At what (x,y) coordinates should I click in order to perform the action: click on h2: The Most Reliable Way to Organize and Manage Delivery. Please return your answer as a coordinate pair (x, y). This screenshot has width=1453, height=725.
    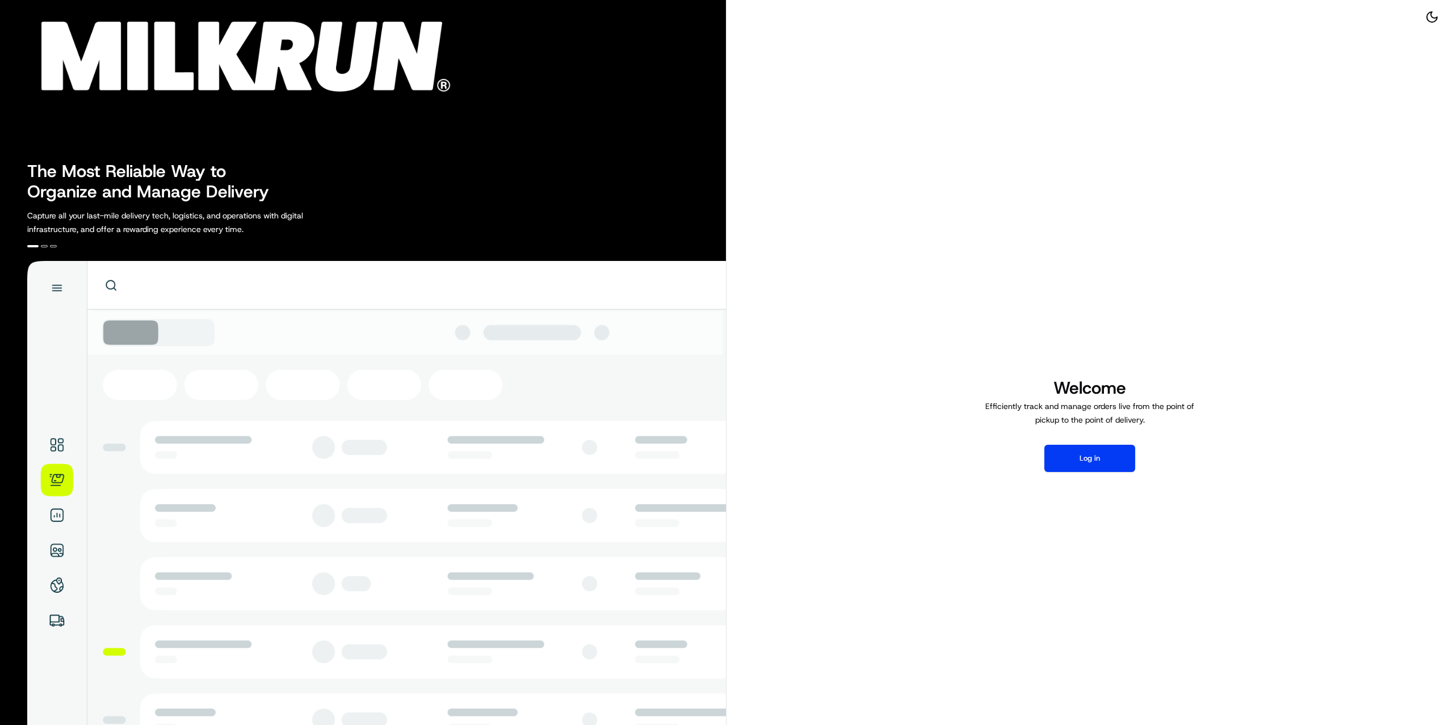
    Looking at the image, I should click on (154, 182).